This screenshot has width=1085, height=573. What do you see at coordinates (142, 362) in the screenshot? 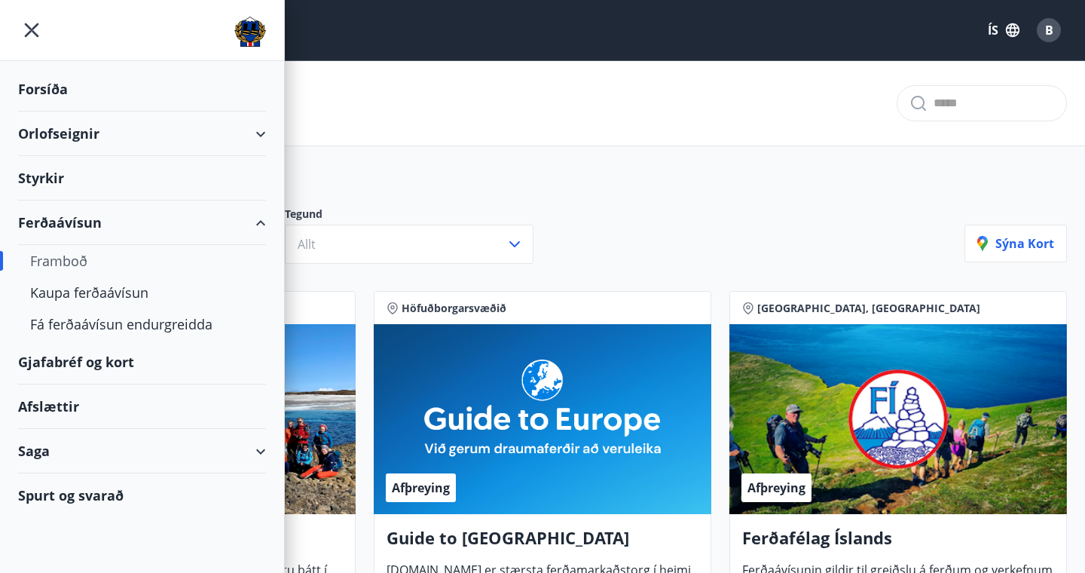
I see `div: Gjafabréf og kort` at bounding box center [142, 362].